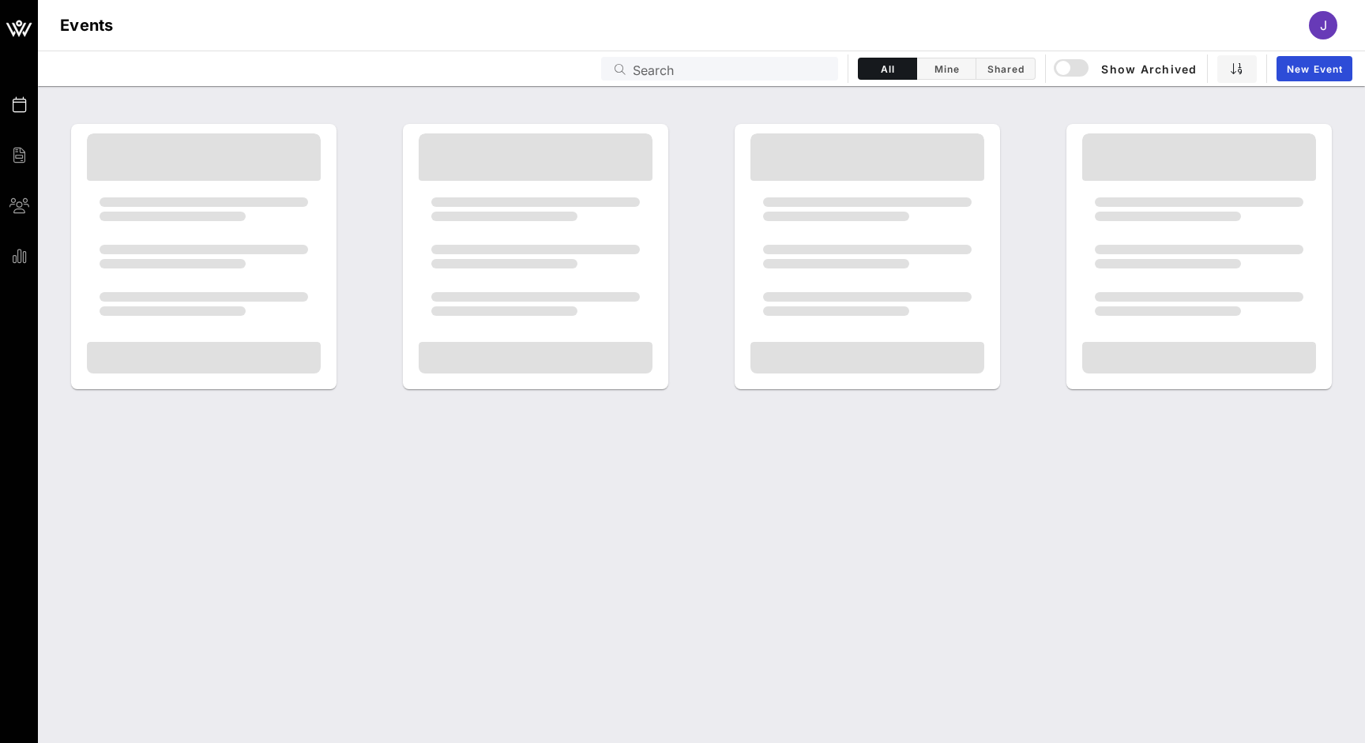 The image size is (1365, 743). I want to click on button: Show Archived, so click(1127, 69).